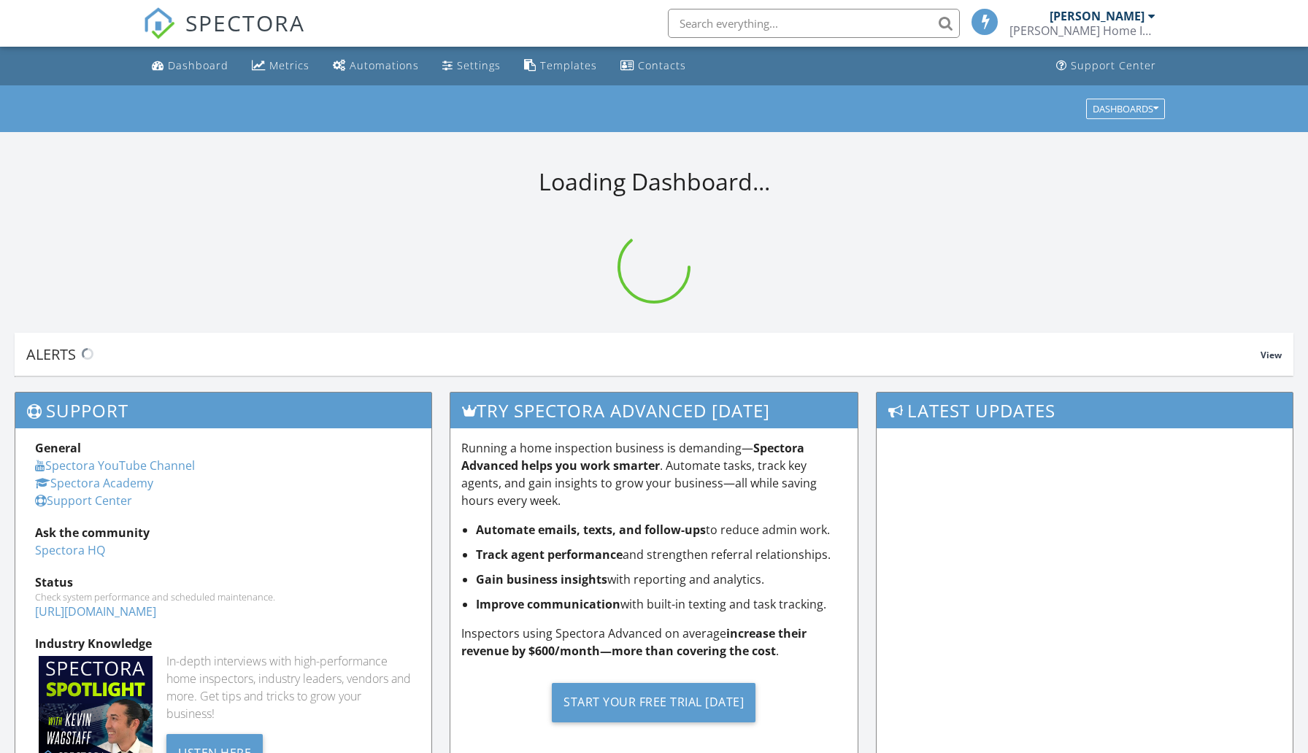 This screenshot has width=1308, height=753. I want to click on a: Dashboard, so click(190, 66).